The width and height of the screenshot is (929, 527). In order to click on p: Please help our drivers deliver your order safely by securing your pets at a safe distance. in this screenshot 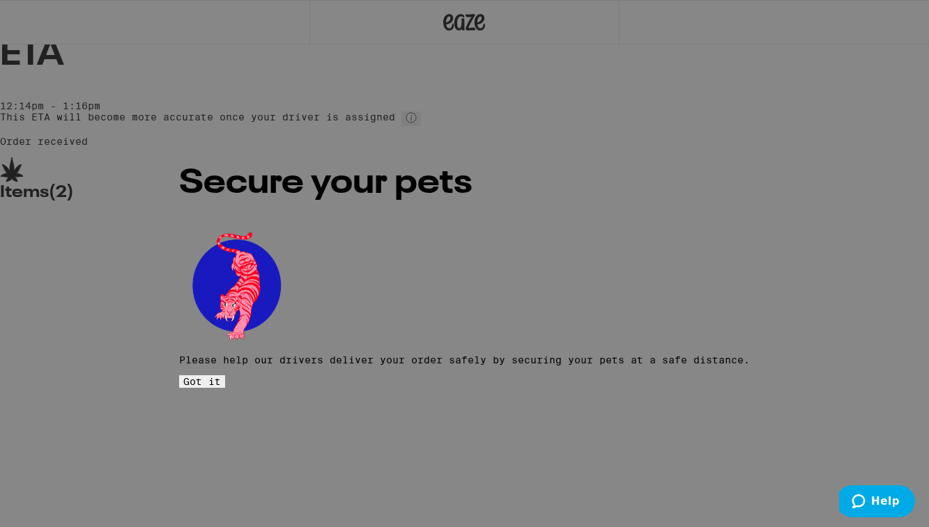, I will do `click(464, 360)`.